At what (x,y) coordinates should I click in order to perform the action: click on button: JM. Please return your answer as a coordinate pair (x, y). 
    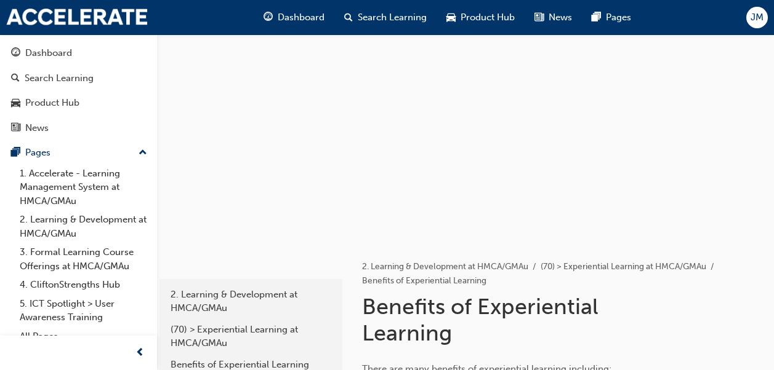
    Looking at the image, I should click on (756, 17).